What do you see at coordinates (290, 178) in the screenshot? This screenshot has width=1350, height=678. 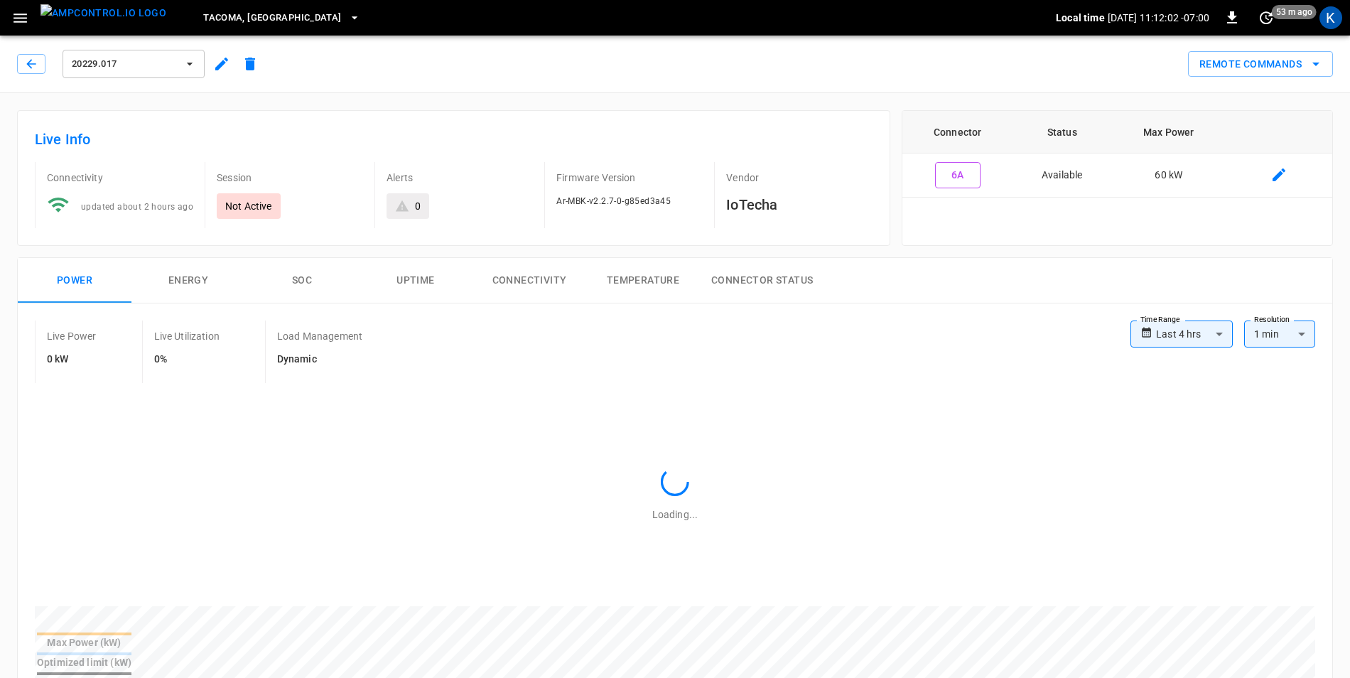 I see `p: Session` at bounding box center [290, 178].